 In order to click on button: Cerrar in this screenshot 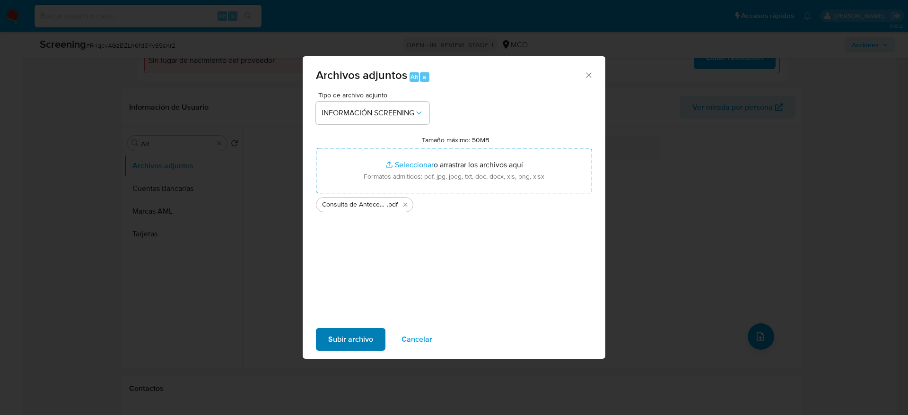, I will do `click(588, 75)`.